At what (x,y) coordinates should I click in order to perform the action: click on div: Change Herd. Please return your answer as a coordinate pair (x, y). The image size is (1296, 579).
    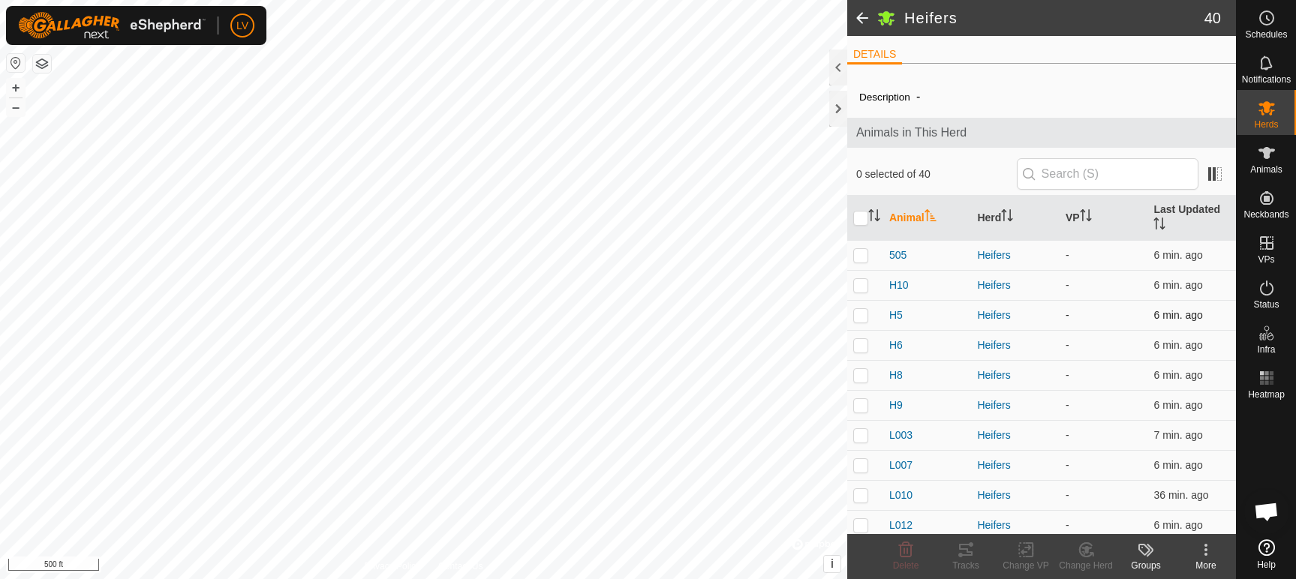
    Looking at the image, I should click on (1086, 566).